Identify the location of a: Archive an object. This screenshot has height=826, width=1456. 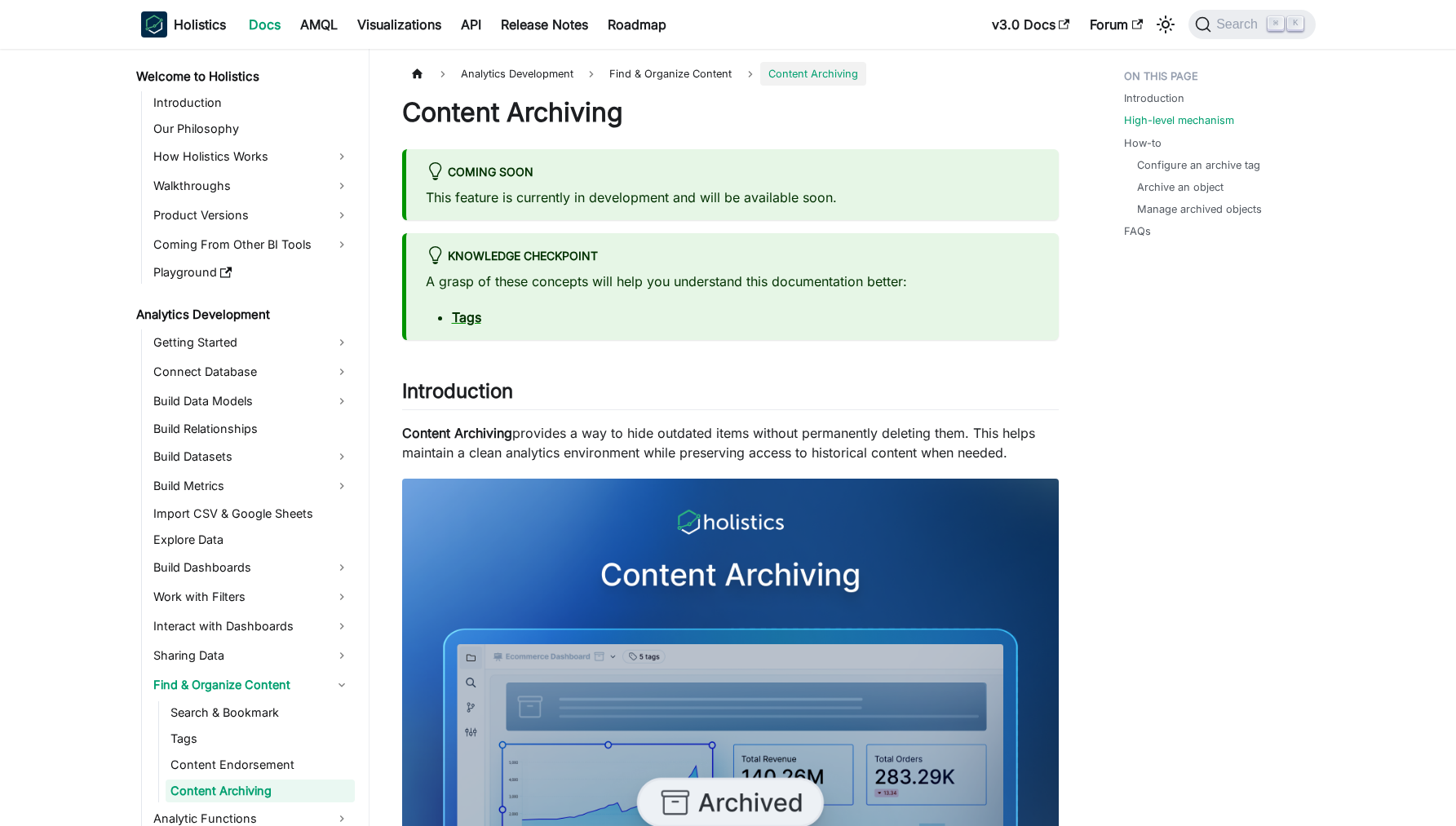
(1180, 187).